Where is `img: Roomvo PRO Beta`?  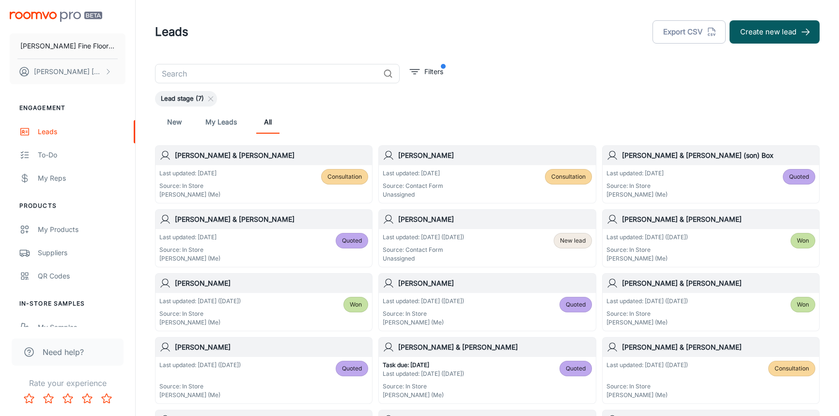
img: Roomvo PRO Beta is located at coordinates (56, 16).